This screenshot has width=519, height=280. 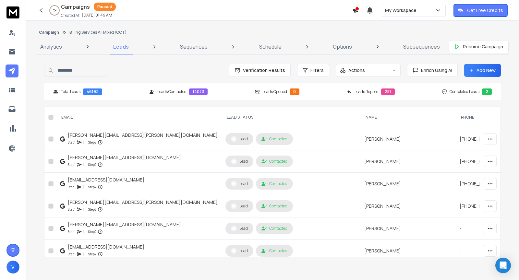 What do you see at coordinates (71, 92) in the screenshot?
I see `p: Total Leads` at bounding box center [71, 92].